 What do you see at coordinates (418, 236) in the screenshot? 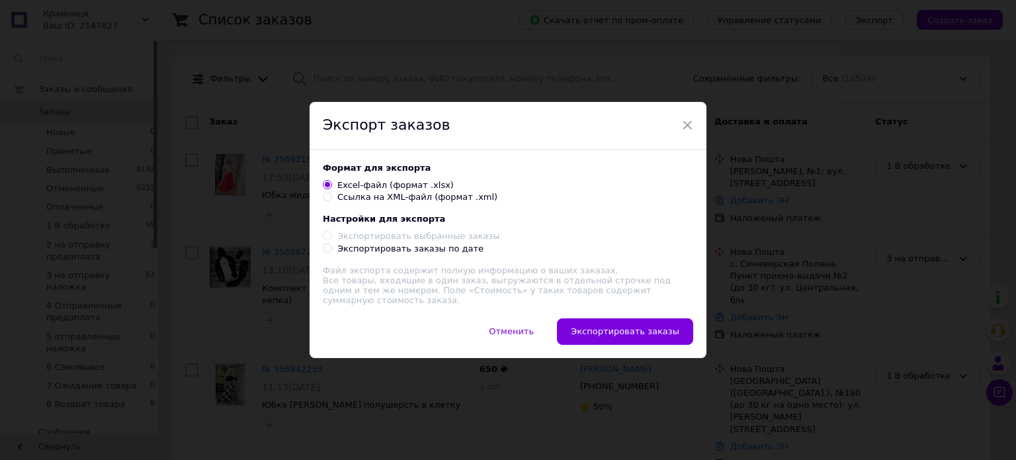
I see `div: Экспортировать выбранные заказы` at bounding box center [418, 236].